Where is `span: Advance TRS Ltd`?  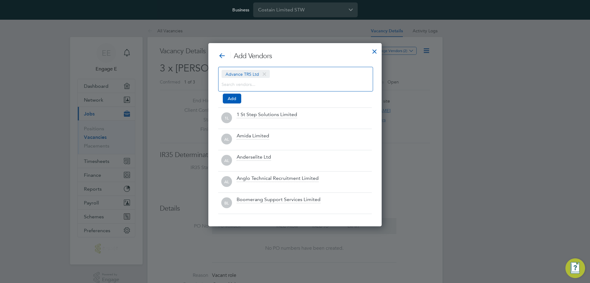
span: Advance TRS Ltd is located at coordinates (246, 74).